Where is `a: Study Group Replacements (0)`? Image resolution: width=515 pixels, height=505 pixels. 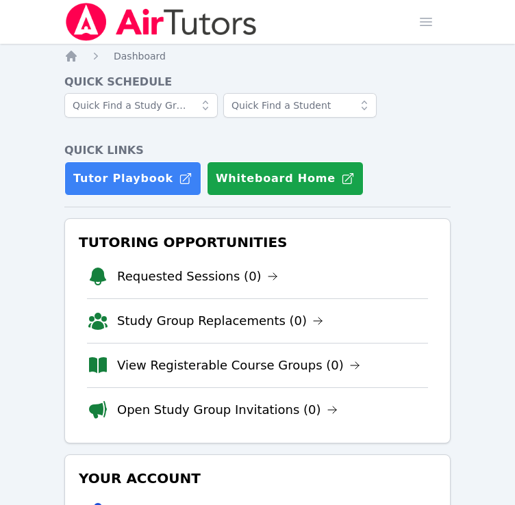
a: Study Group Replacements (0) is located at coordinates (220, 321).